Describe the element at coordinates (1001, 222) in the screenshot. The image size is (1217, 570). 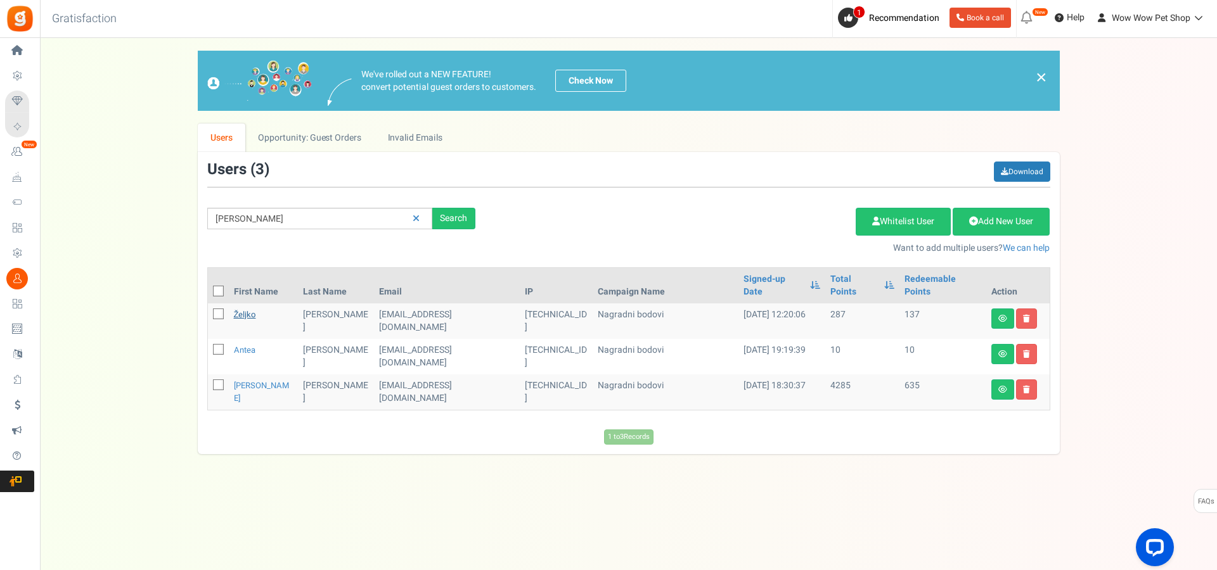
I see `a: Add New User` at that location.